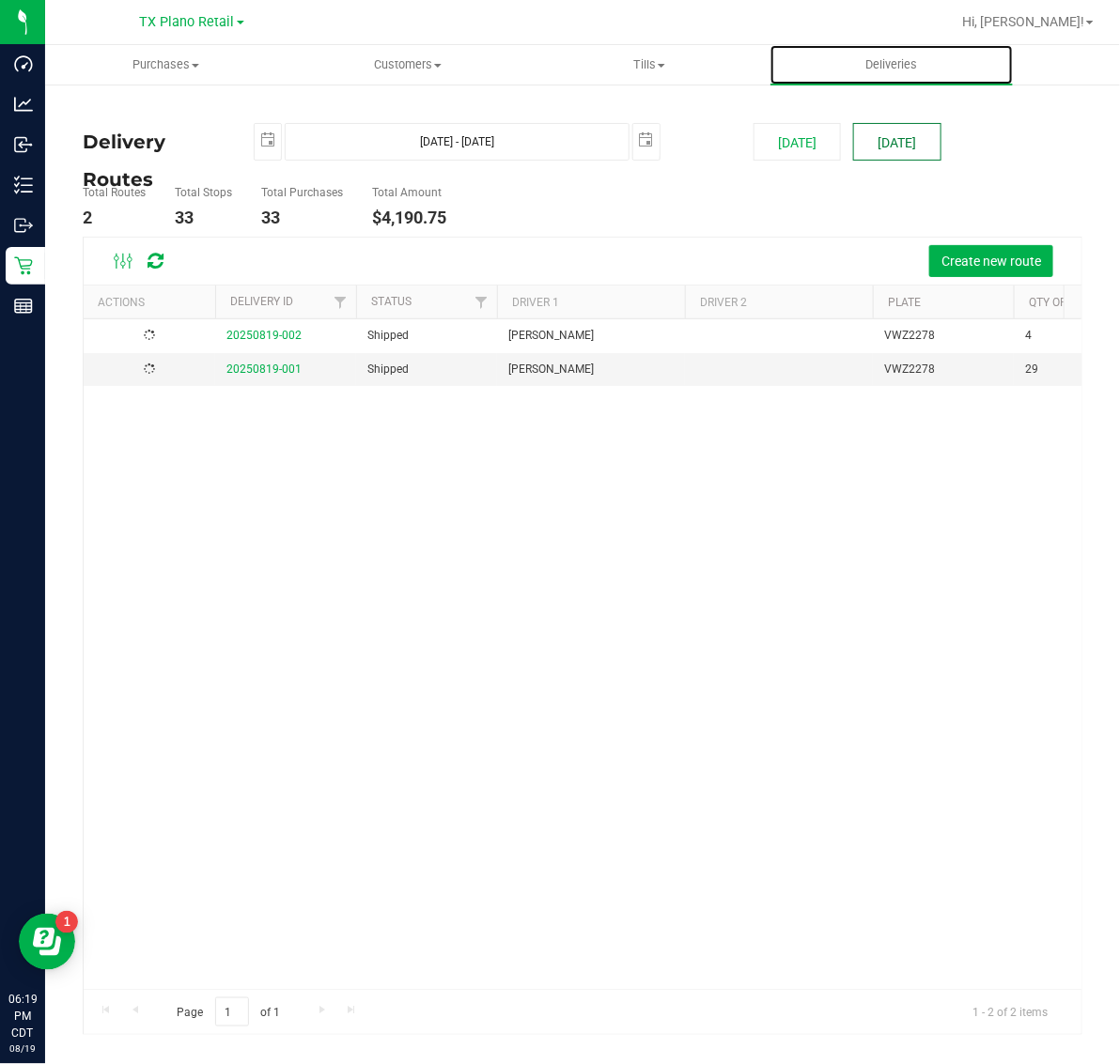 The width and height of the screenshot is (1120, 1064). I want to click on span: 1 - 2 of 2 items, so click(1010, 1012).